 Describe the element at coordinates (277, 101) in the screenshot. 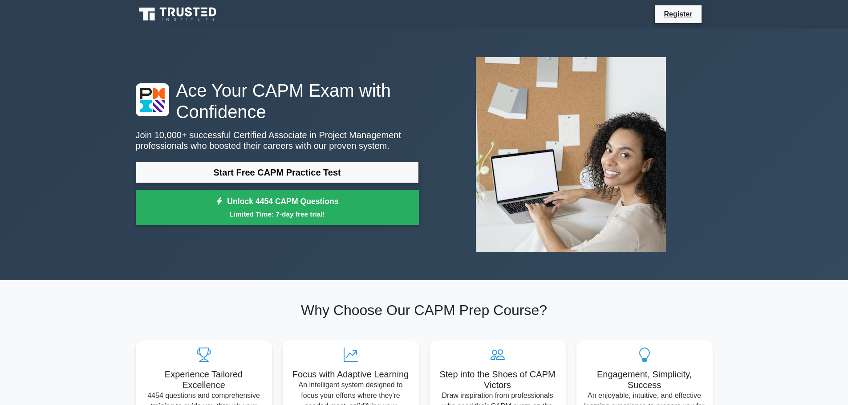

I see `h1: Ace Your CAPM Exam with Confidence` at that location.